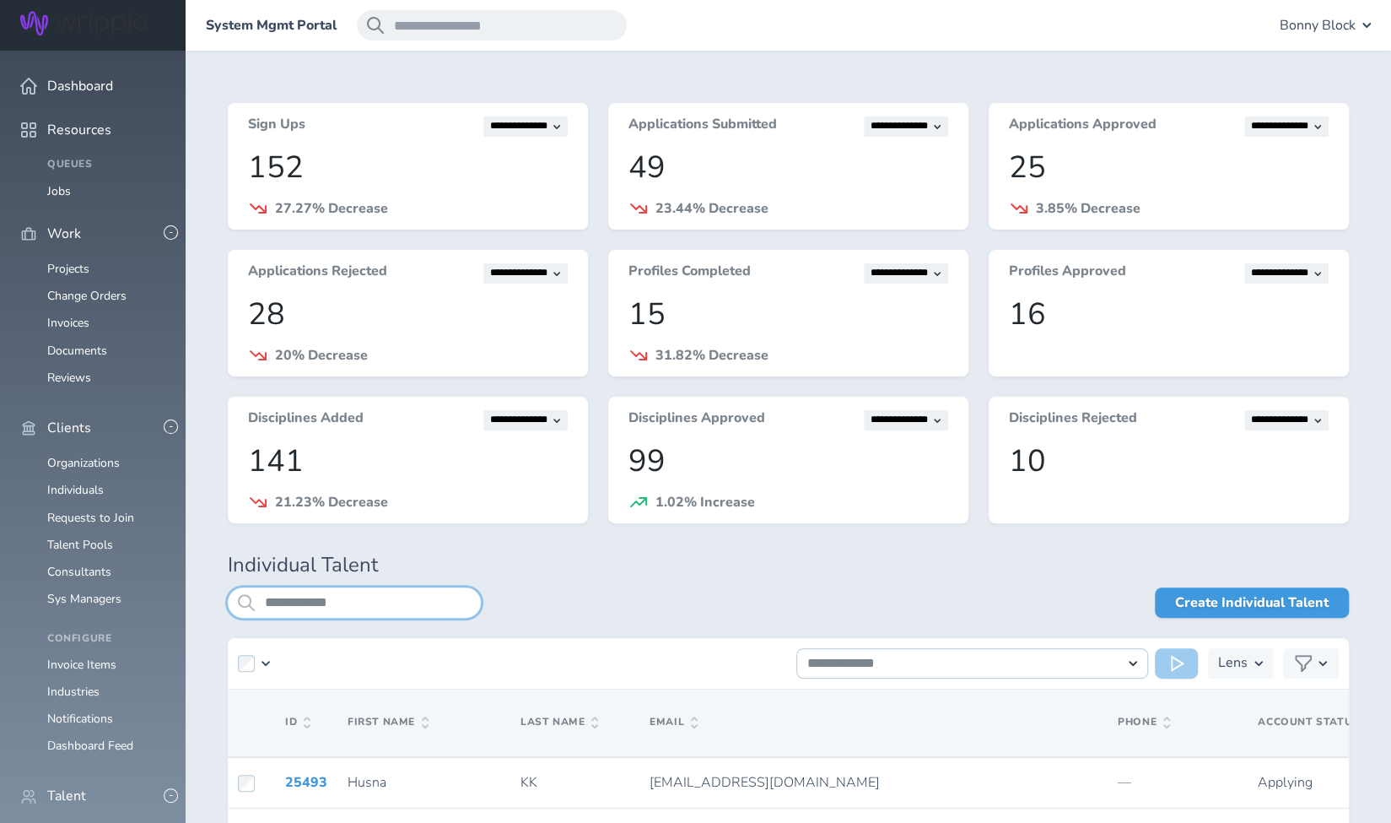 This screenshot has height=823, width=1391. What do you see at coordinates (689, 273) in the screenshot?
I see `h3: Profiles Completed` at bounding box center [689, 273].